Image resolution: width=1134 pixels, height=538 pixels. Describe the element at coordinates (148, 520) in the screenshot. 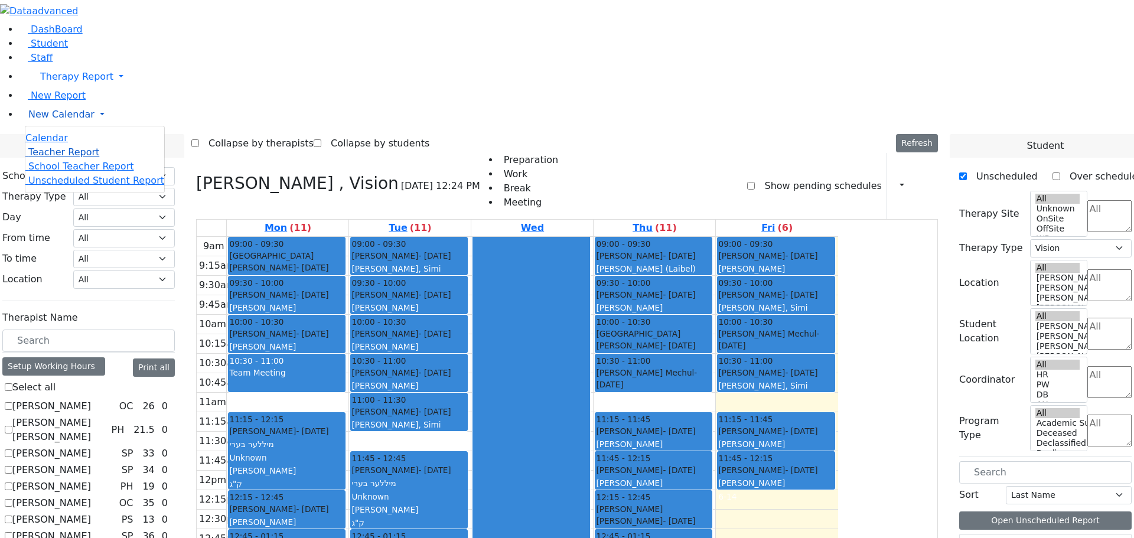

I see `div: 13` at that location.